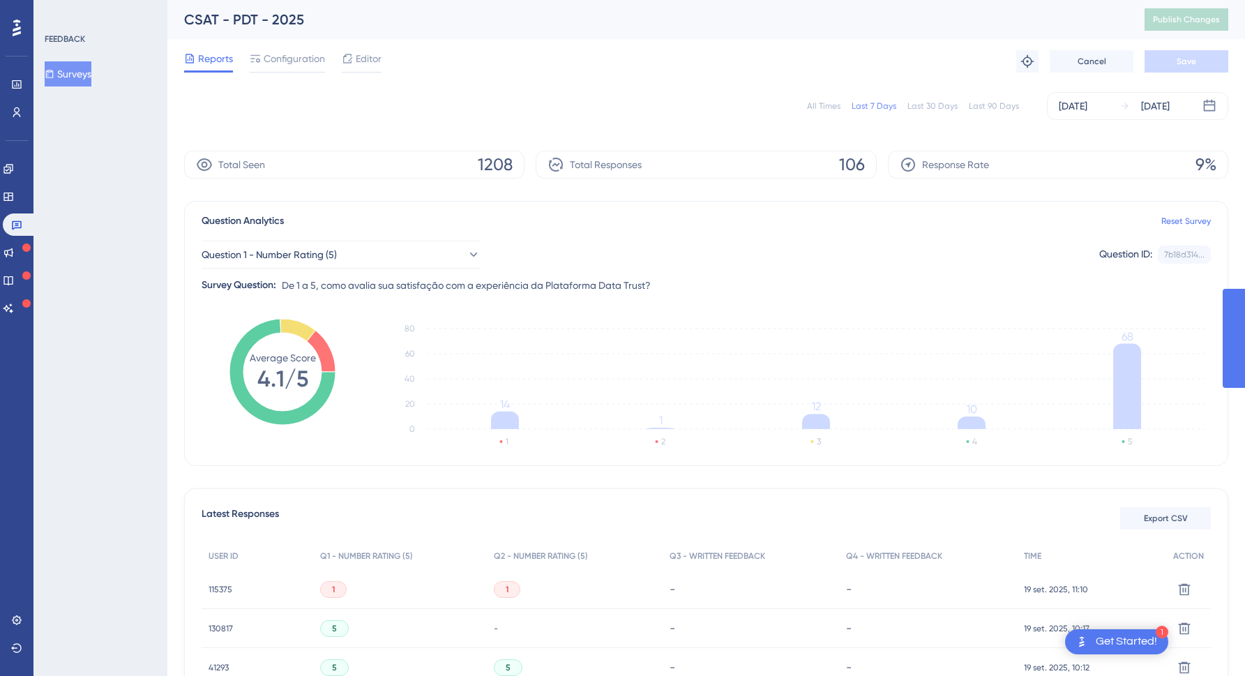 The image size is (1245, 676). I want to click on span: USER ID, so click(223, 556).